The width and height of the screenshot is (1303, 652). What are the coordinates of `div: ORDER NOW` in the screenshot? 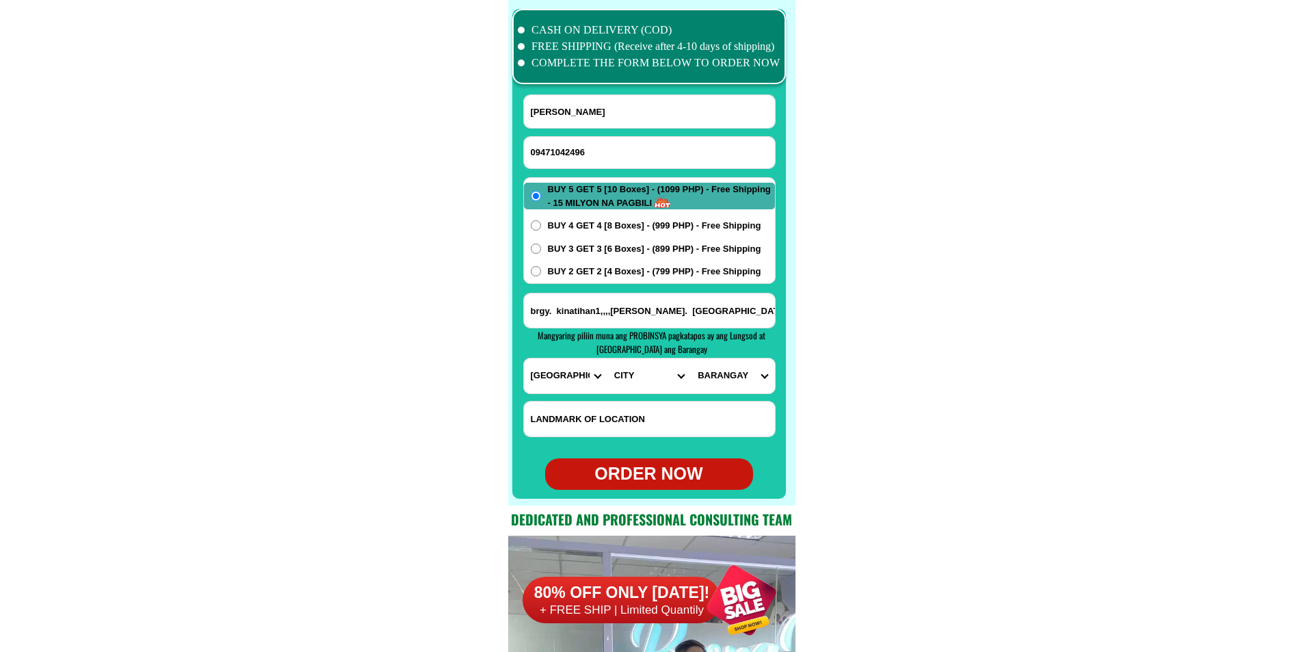 It's located at (649, 474).